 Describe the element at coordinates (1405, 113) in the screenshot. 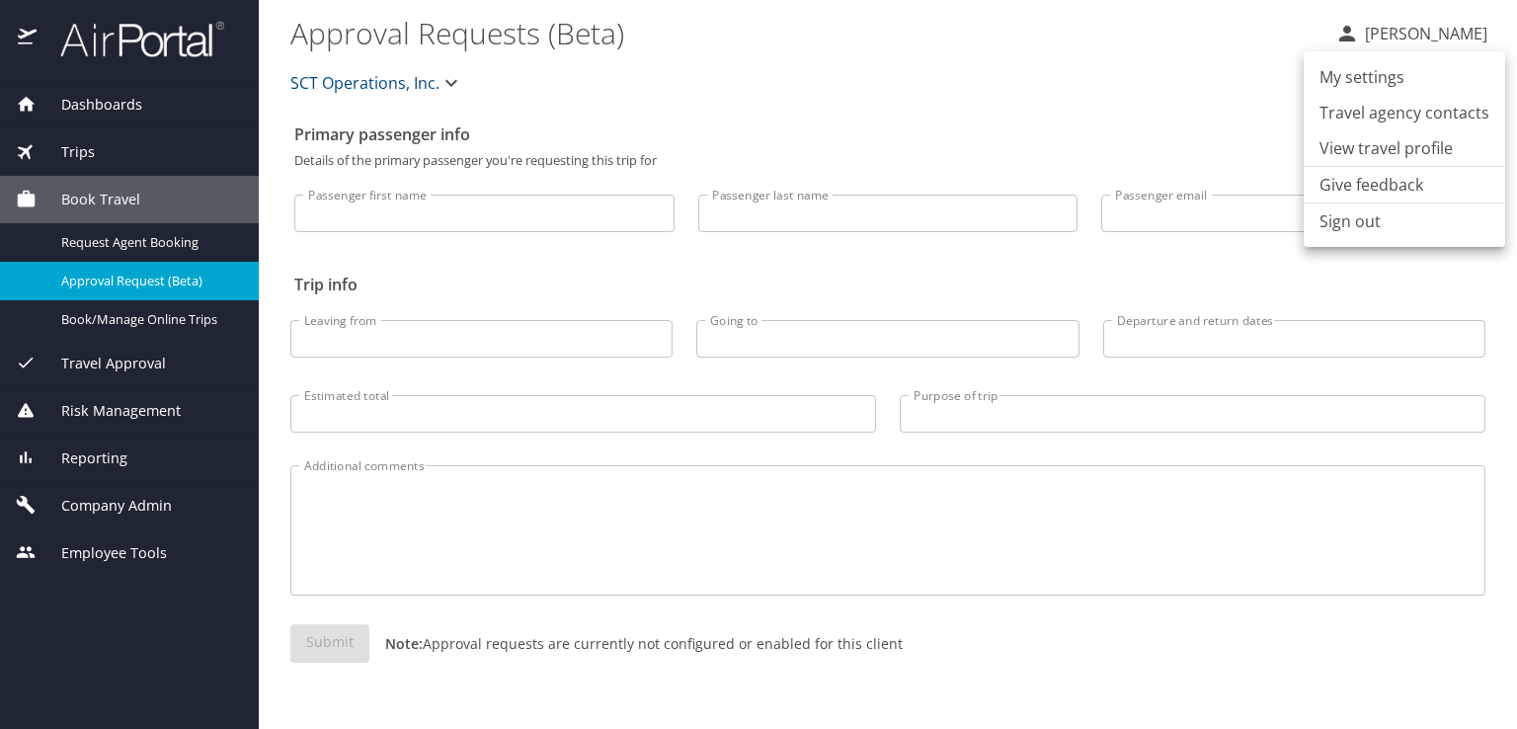

I see `a: Travel agency contacts` at that location.